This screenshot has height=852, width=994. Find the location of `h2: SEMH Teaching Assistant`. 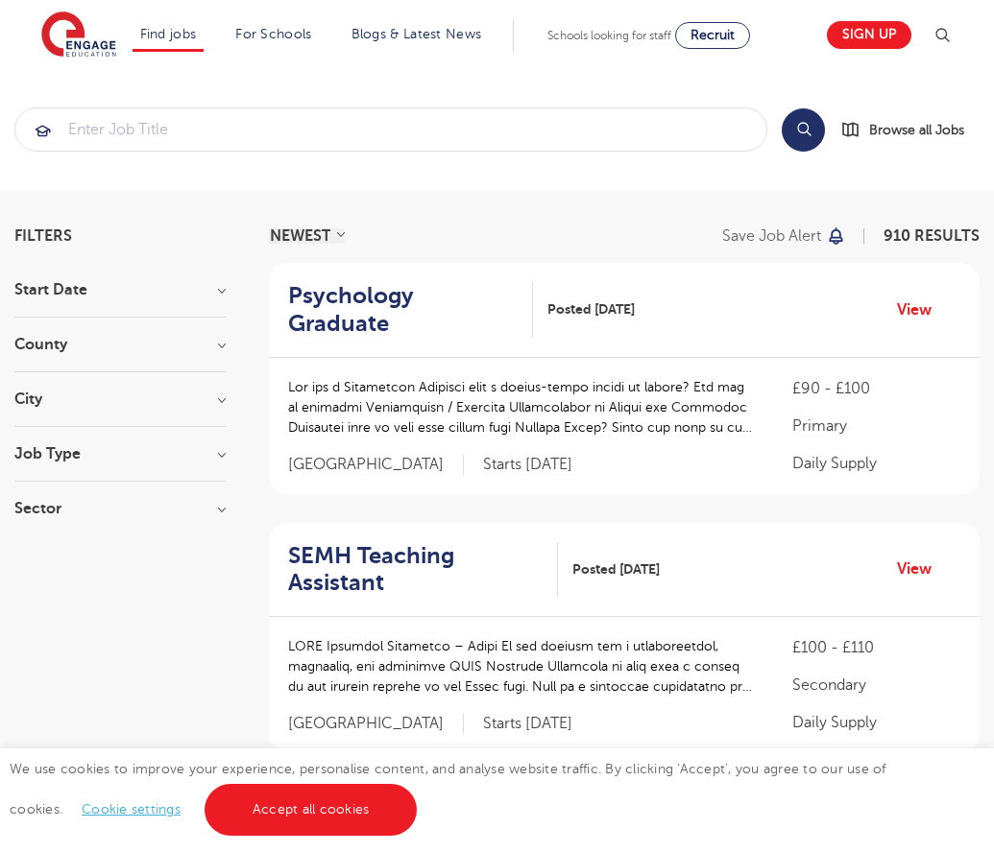

h2: SEMH Teaching Assistant is located at coordinates (415, 570).